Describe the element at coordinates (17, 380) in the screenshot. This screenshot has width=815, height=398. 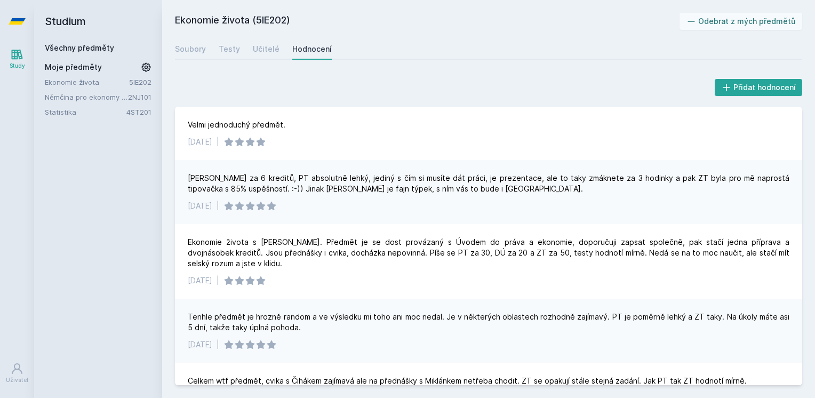
I see `div: Uživatel` at that location.